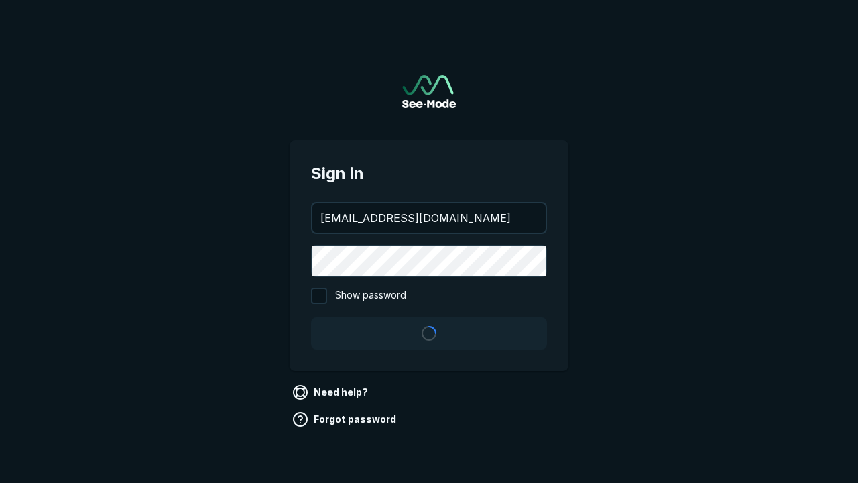  I want to click on a: Need help?, so click(331, 392).